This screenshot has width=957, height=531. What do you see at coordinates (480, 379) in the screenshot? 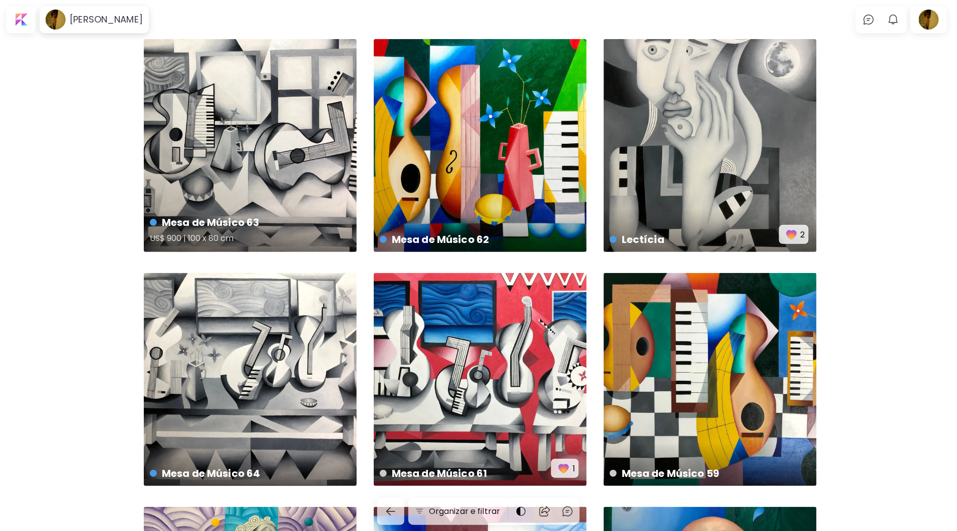
I see `a: Mesa de Músico 61favorites1https://cdn.kaleido.art/CDN/Artwork/162682/Primary/medium.webp?updated...` at bounding box center [480, 379].